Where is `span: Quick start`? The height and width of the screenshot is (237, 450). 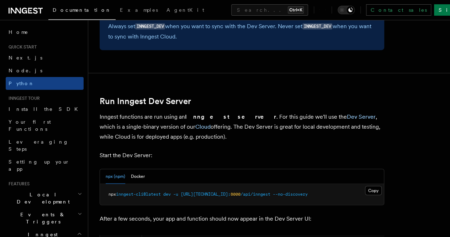
span: Quick start is located at coordinates (21, 47).